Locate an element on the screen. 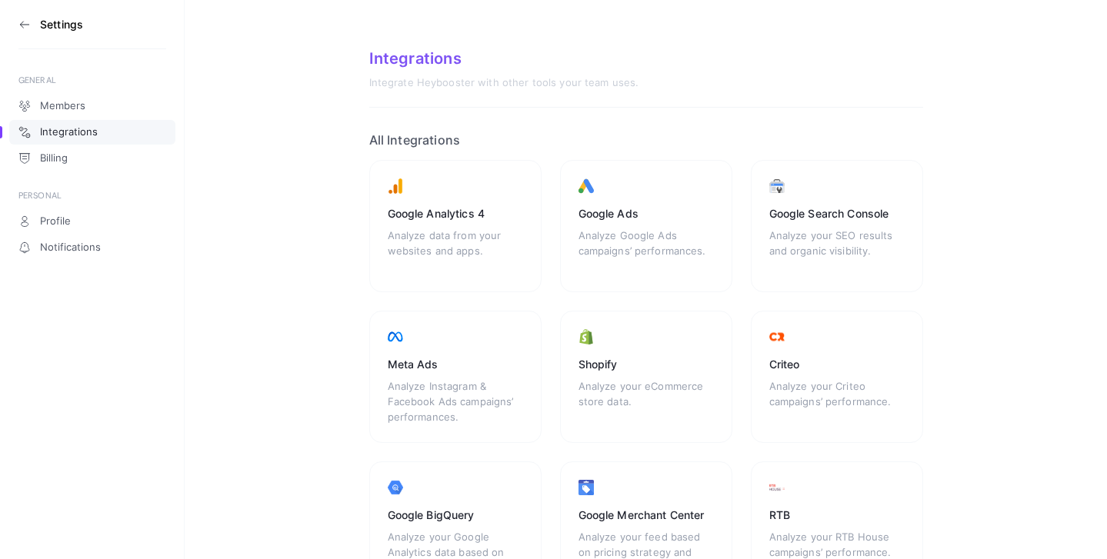 The height and width of the screenshot is (559, 1107). span: Profile is located at coordinates (55, 222).